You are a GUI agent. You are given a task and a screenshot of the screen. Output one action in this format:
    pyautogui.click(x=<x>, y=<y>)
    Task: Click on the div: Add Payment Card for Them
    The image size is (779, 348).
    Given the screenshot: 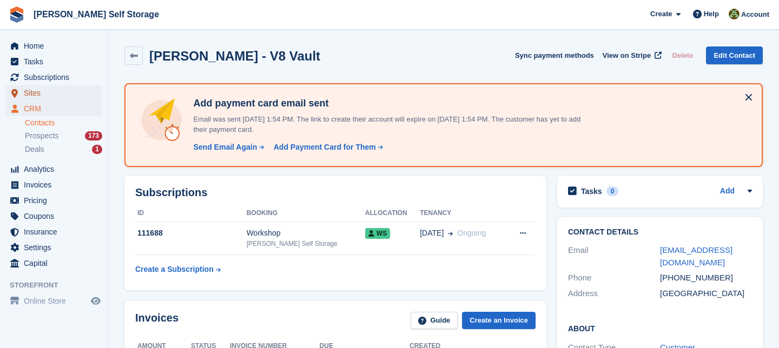 What is the action you would take?
    pyautogui.click(x=325, y=147)
    